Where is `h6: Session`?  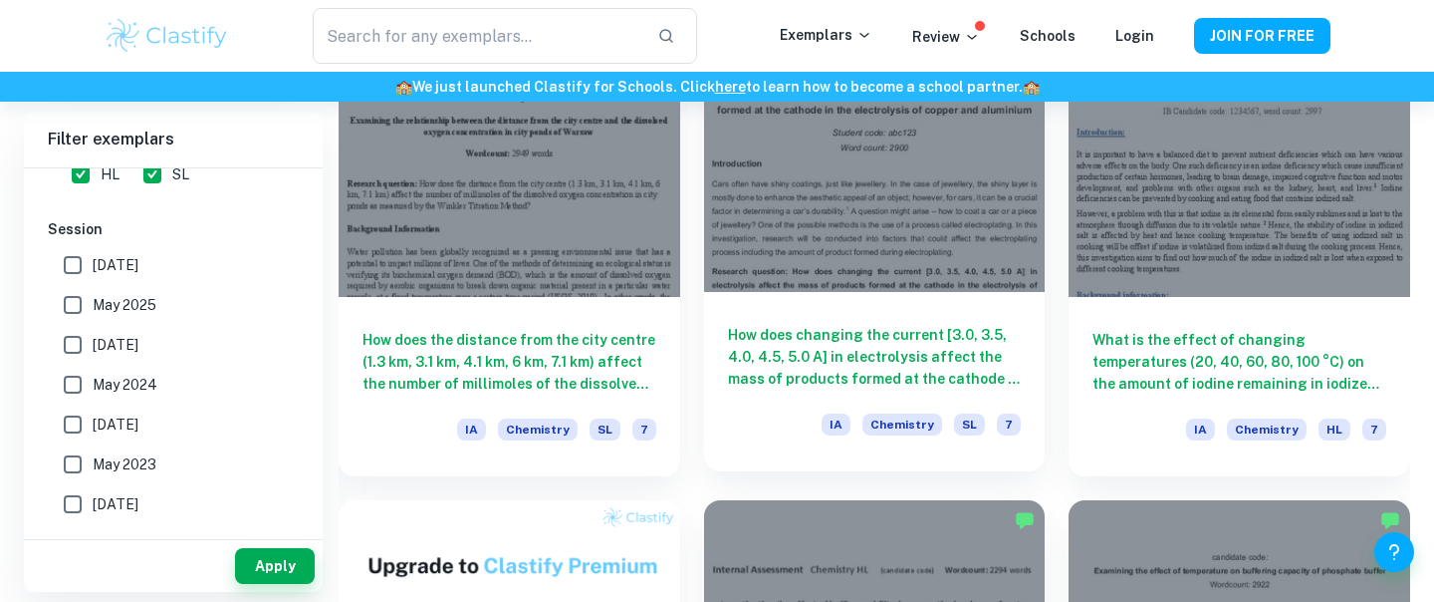 h6: Session is located at coordinates (173, 229).